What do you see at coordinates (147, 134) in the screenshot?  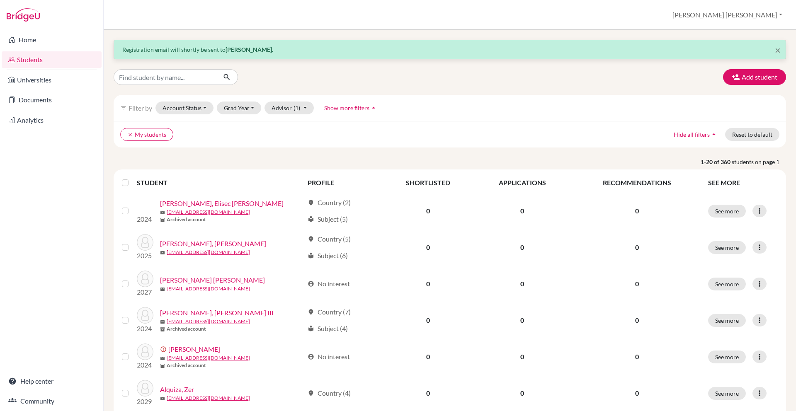 I see `button: clearMy students` at bounding box center [147, 134].